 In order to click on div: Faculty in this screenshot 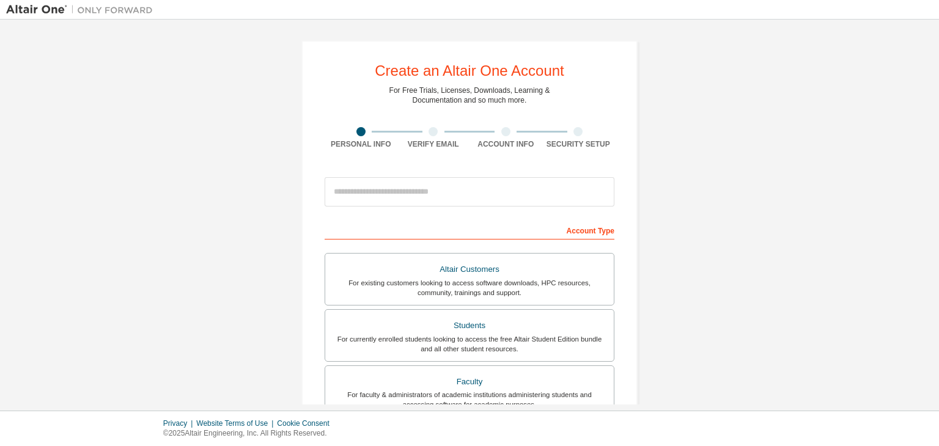, I will do `click(470, 382)`.